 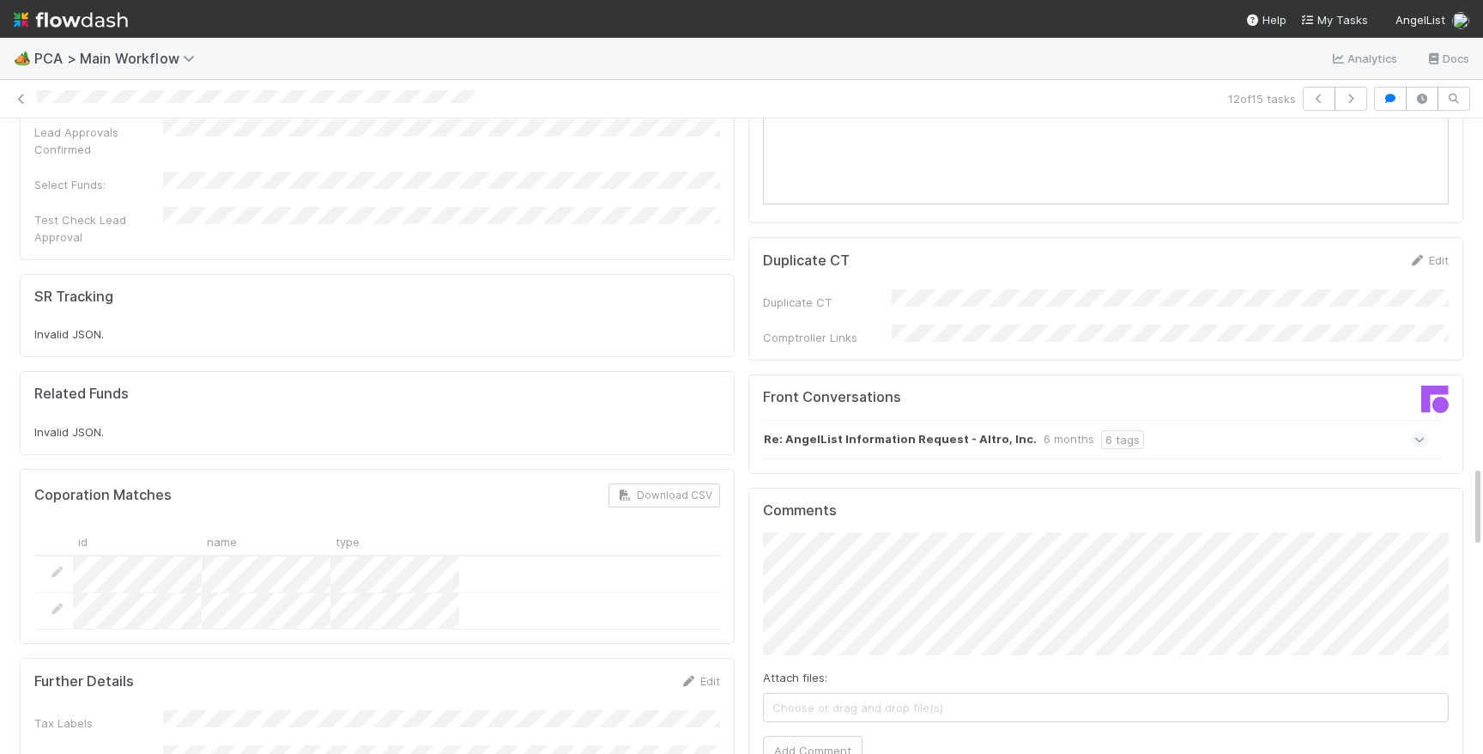 I want to click on a: Docs, so click(x=1447, y=58).